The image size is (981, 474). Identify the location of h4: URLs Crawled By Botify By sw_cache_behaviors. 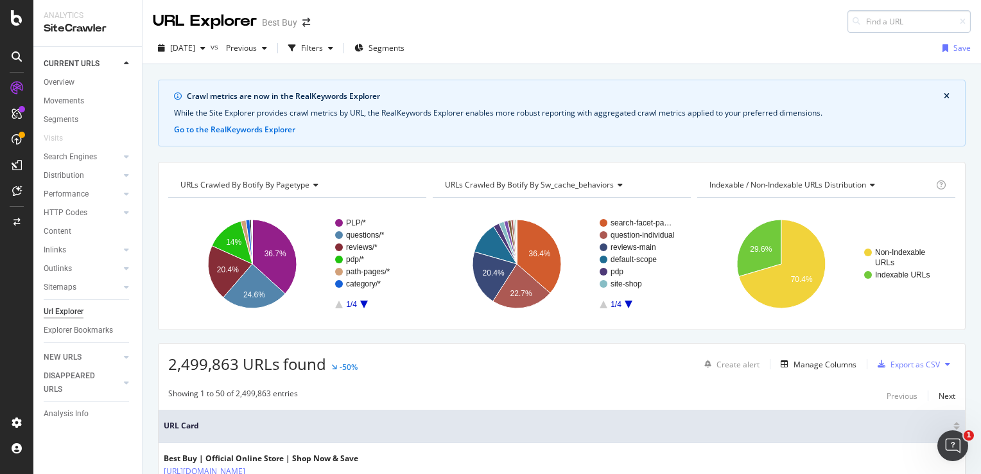
(561, 185).